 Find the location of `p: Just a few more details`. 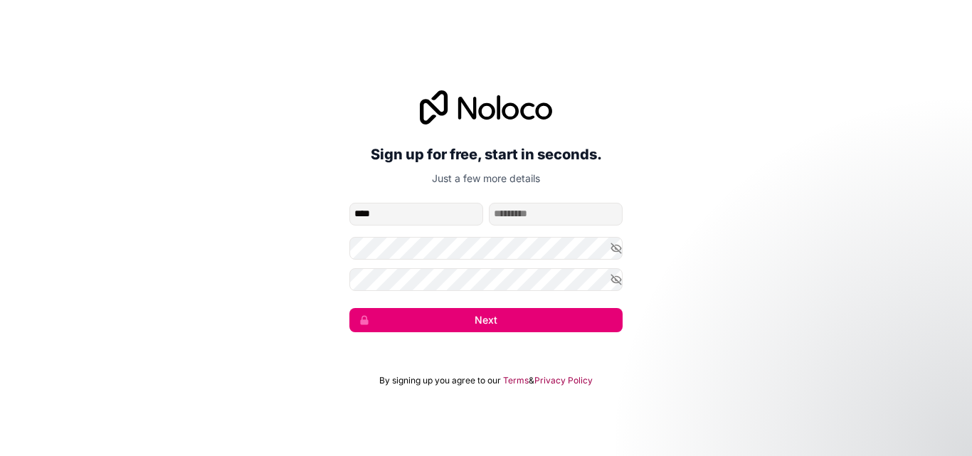

p: Just a few more details is located at coordinates (486, 179).